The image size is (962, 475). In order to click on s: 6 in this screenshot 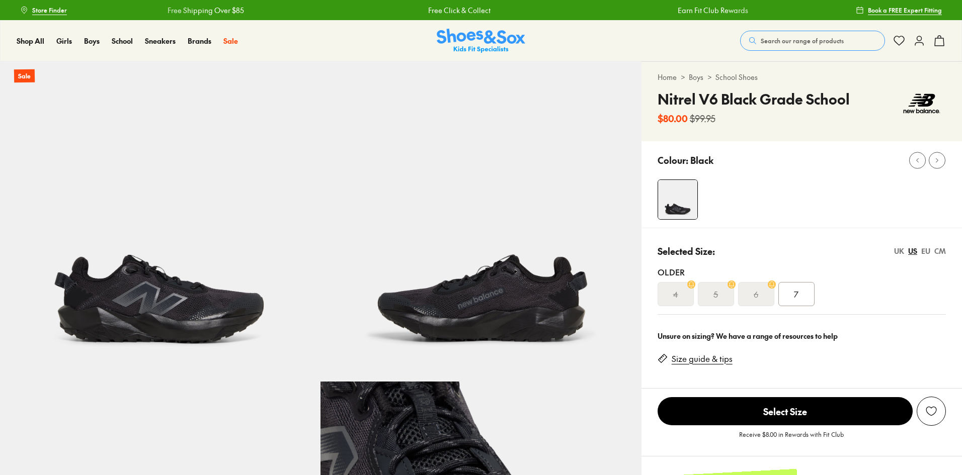, I will do `click(756, 294)`.